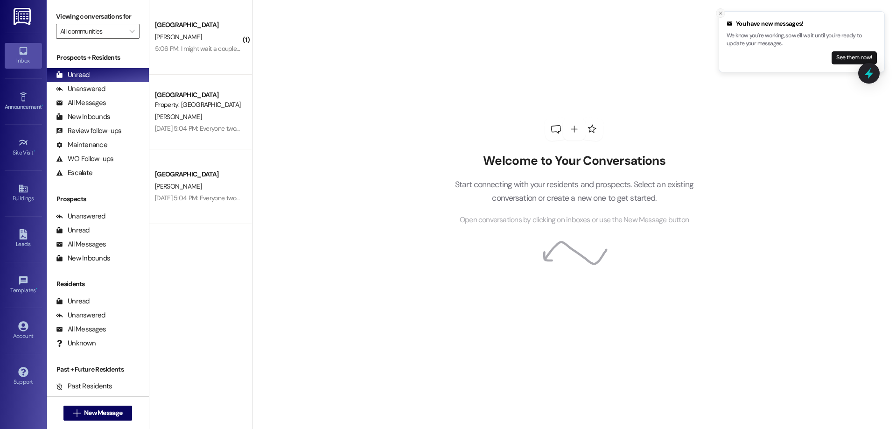 This screenshot has height=429, width=896. What do you see at coordinates (720, 13) in the screenshot?
I see `button: Close toast` at bounding box center [720, 13].